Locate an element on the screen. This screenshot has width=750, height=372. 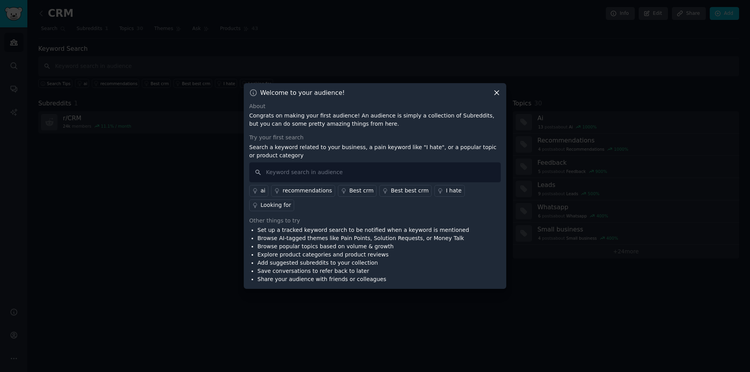
p: Search a keyword related to your business, a pain keyword like "I hate", or a popular topic or pr... is located at coordinates (375, 152).